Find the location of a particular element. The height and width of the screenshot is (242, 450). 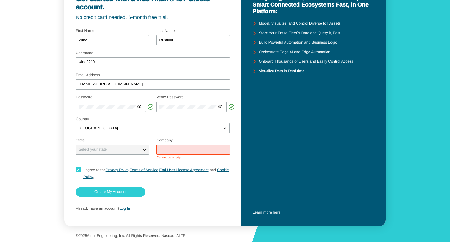

span: and is located at coordinates (213, 170).